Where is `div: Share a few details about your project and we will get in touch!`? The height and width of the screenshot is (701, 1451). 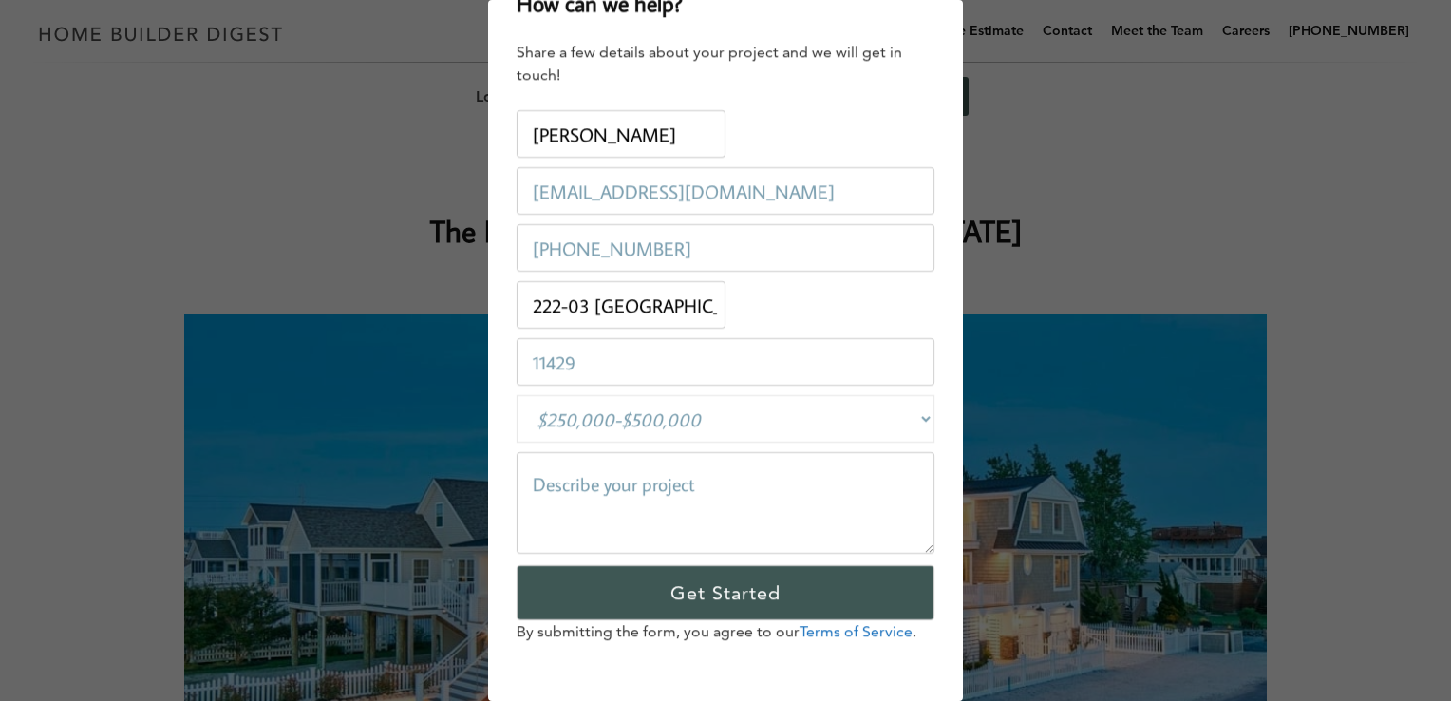
div: Share a few details about your project and we will get in touch! is located at coordinates (725, 64).